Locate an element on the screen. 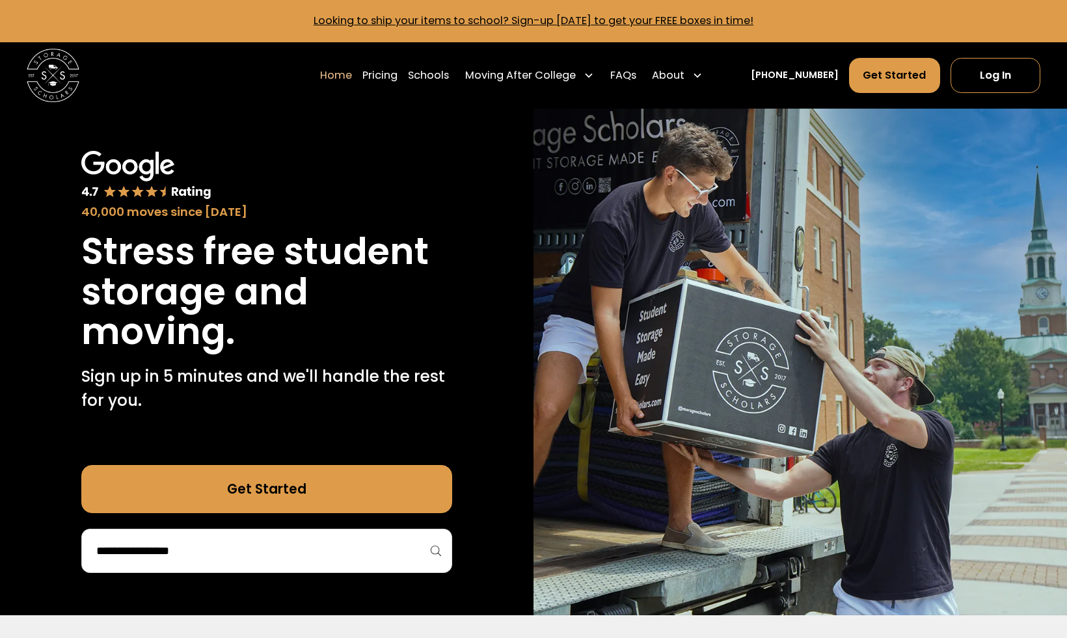 The width and height of the screenshot is (1067, 638). a: home is located at coordinates (53, 75).